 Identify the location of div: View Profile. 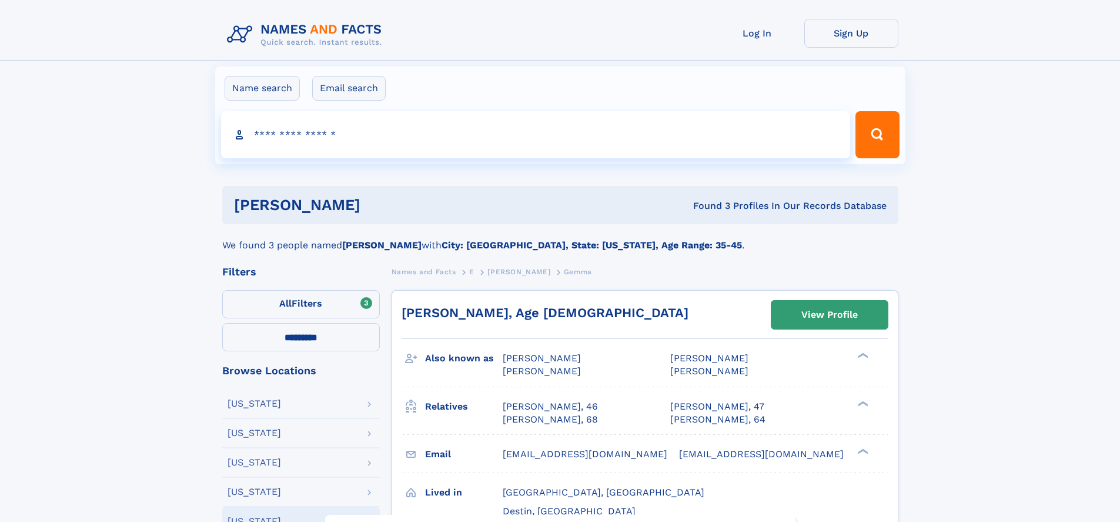
(830, 315).